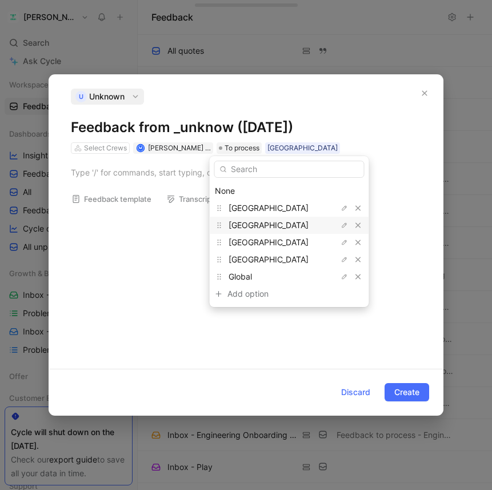  Describe the element at coordinates (270, 294) in the screenshot. I see `div: Add option` at that location.